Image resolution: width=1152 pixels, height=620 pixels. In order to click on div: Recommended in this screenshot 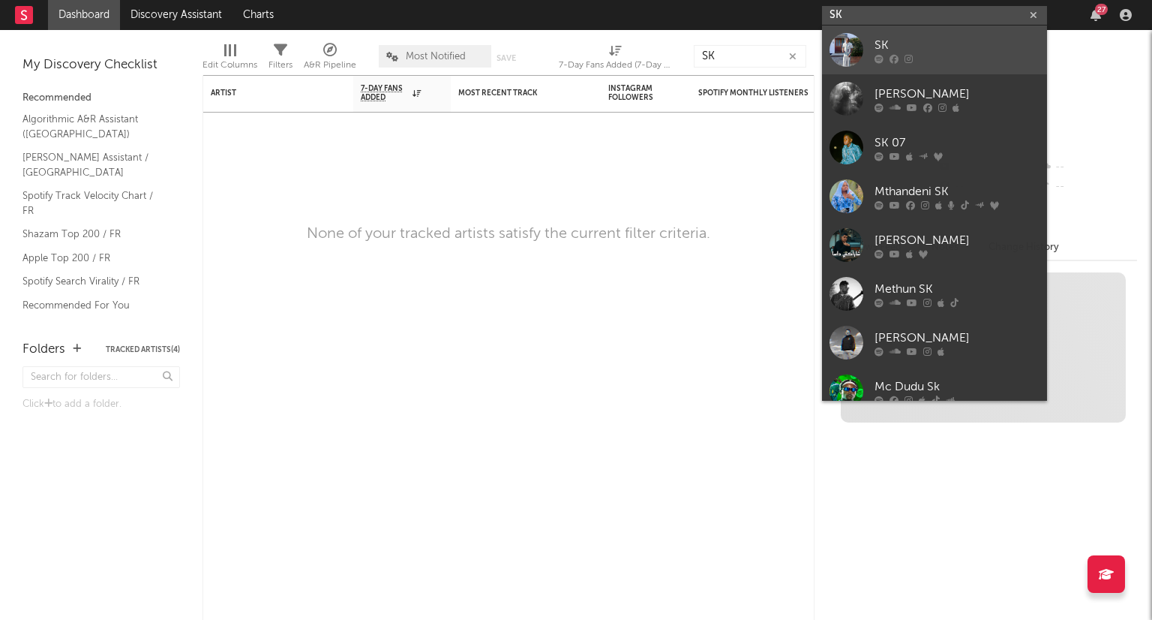, I will do `click(101, 98)`.